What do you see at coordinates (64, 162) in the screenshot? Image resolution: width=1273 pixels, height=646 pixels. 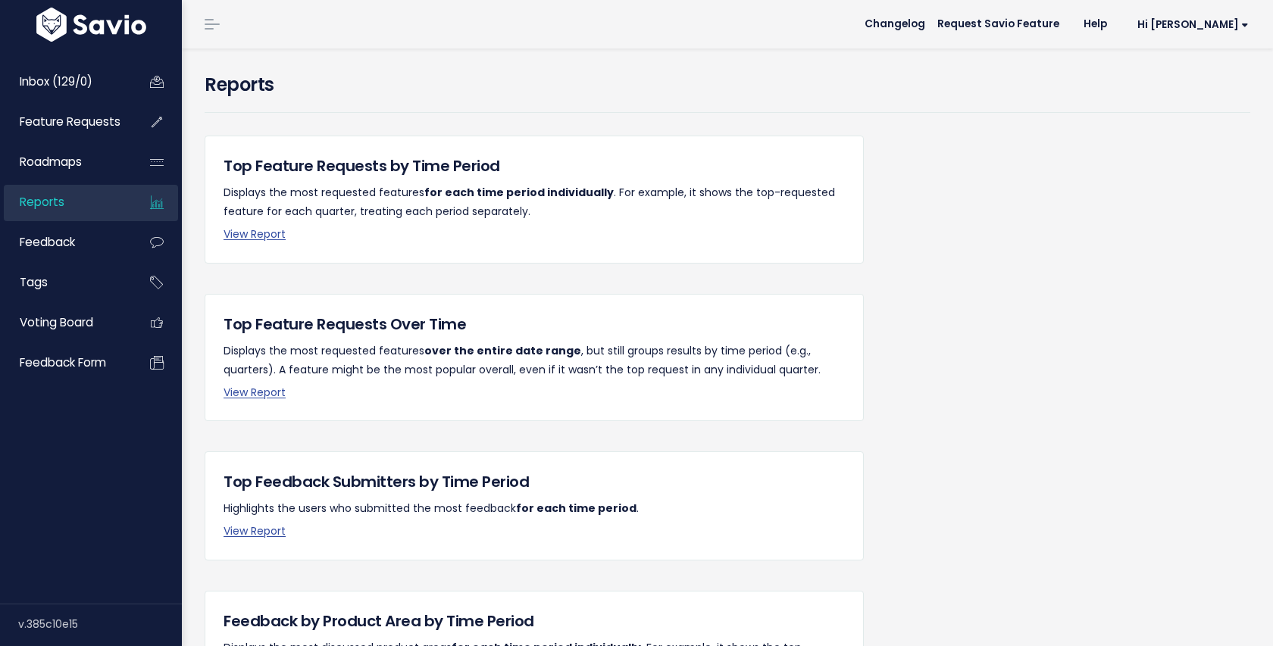 I see `a: Roadmaps` at bounding box center [64, 162].